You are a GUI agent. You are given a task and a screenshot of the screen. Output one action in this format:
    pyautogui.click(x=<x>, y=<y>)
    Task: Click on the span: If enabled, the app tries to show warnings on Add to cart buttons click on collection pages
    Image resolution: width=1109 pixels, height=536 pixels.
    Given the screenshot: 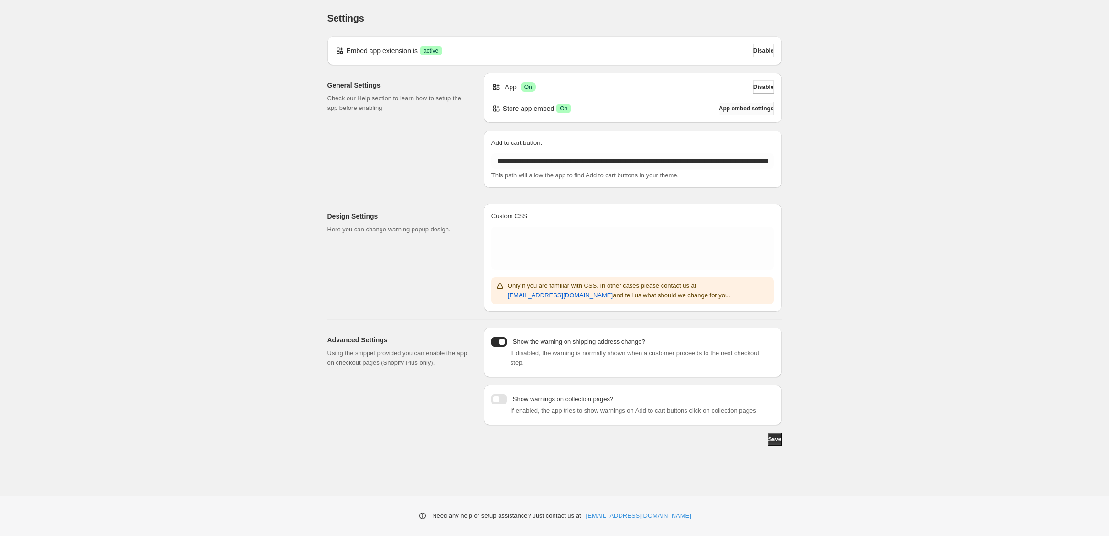 What is the action you would take?
    pyautogui.click(x=633, y=410)
    